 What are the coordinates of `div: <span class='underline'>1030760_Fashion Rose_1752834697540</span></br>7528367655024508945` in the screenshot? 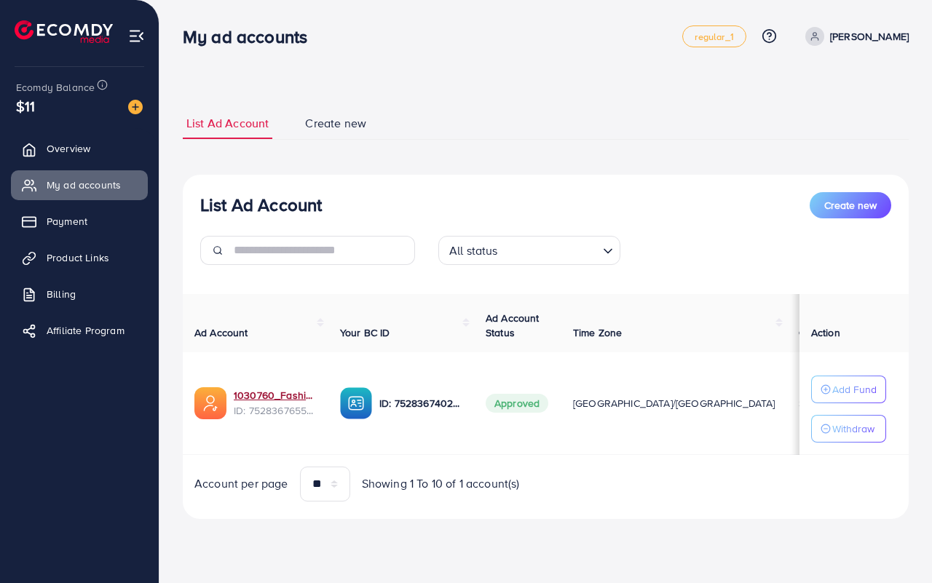 It's located at (275, 403).